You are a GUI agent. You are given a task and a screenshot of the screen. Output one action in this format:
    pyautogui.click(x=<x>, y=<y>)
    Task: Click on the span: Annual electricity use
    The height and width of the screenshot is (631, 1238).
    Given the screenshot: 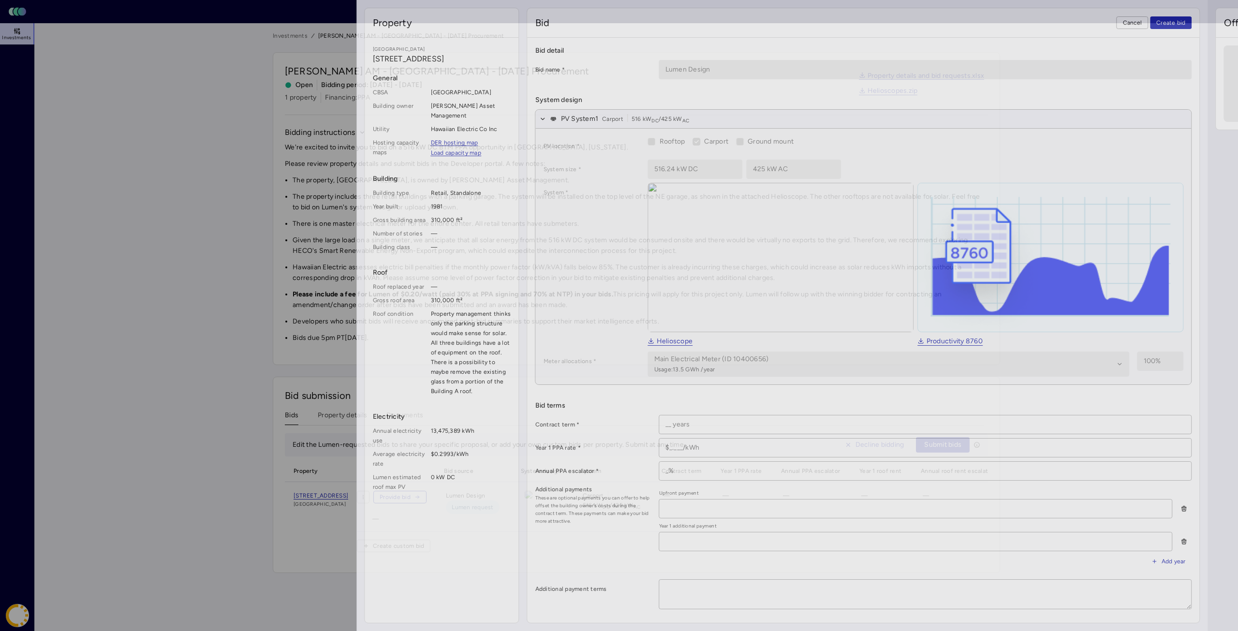 What is the action you would take?
    pyautogui.click(x=400, y=436)
    